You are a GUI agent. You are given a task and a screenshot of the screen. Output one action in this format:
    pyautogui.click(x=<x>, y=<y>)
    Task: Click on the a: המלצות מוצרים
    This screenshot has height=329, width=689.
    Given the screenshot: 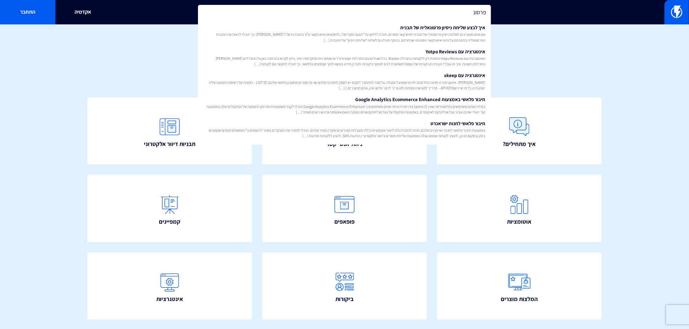 What is the action you would take?
    pyautogui.click(x=519, y=286)
    